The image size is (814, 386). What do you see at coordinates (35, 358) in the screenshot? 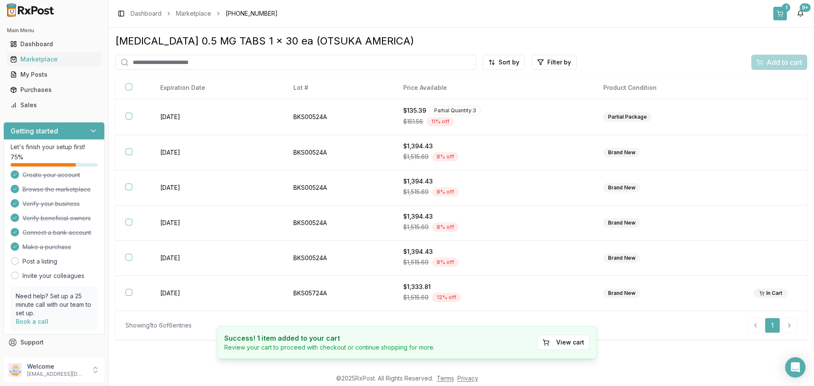
I see `span: Feedback` at bounding box center [35, 358].